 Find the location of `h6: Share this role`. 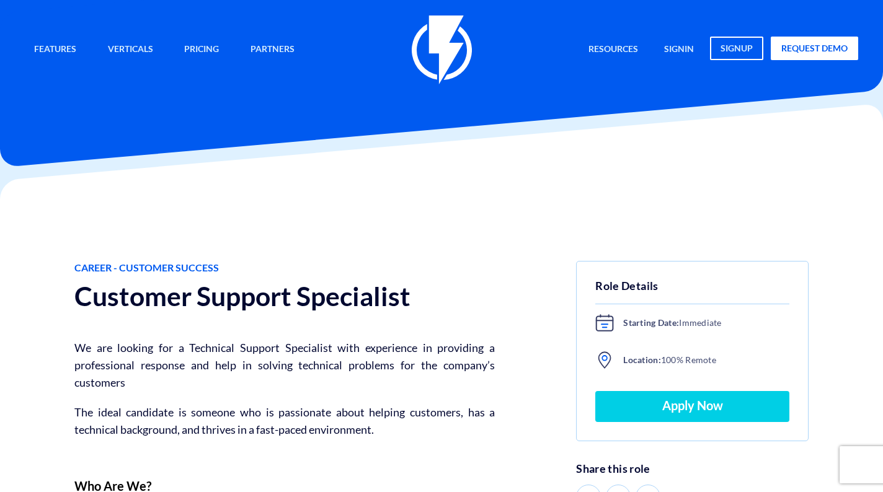

h6: Share this role is located at coordinates (692, 469).